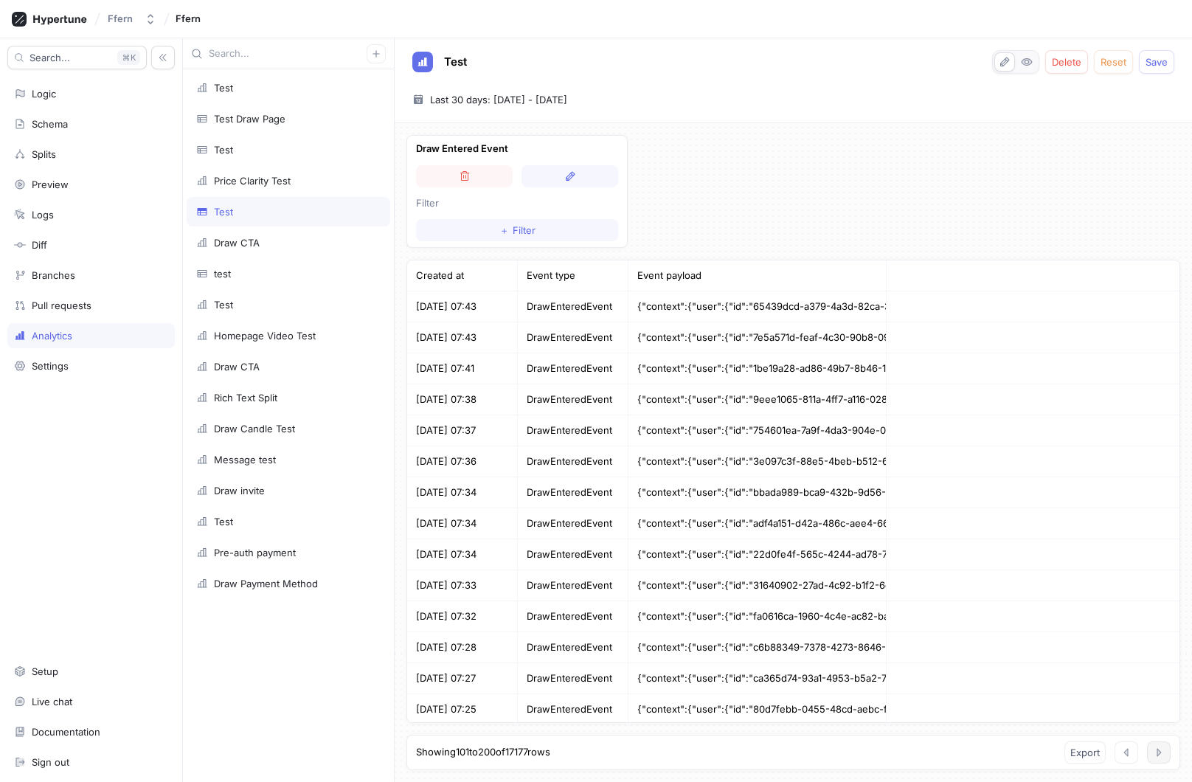 The height and width of the screenshot is (782, 1192). Describe the element at coordinates (758, 276) in the screenshot. I see `div: Event payload` at that location.